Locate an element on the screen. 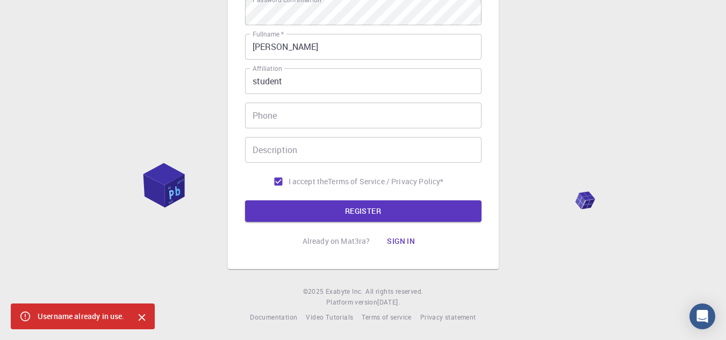 The image size is (726, 340). span: Video Tutorials is located at coordinates (330, 317).